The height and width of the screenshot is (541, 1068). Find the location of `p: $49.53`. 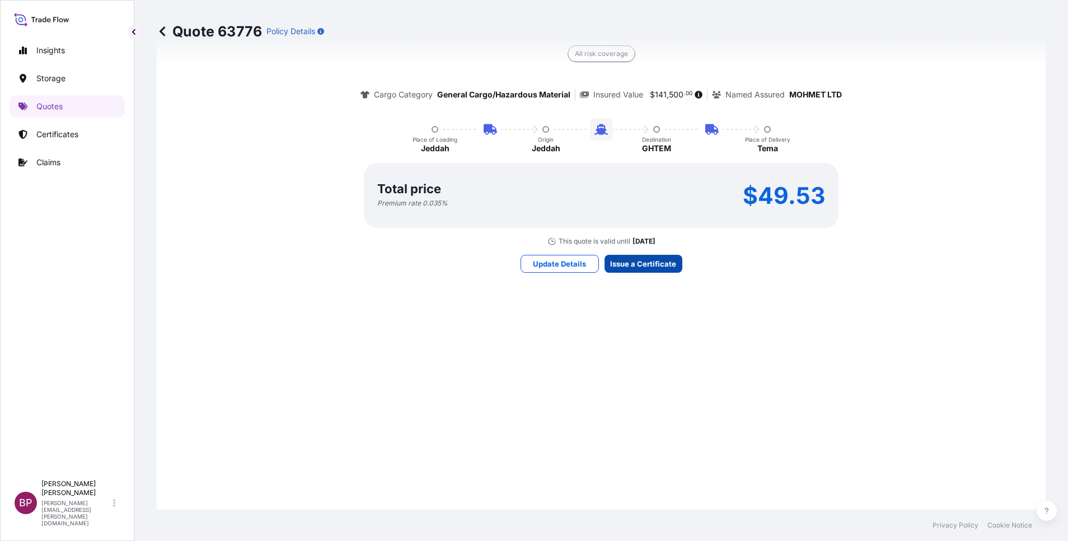

p: $49.53 is located at coordinates (784, 195).